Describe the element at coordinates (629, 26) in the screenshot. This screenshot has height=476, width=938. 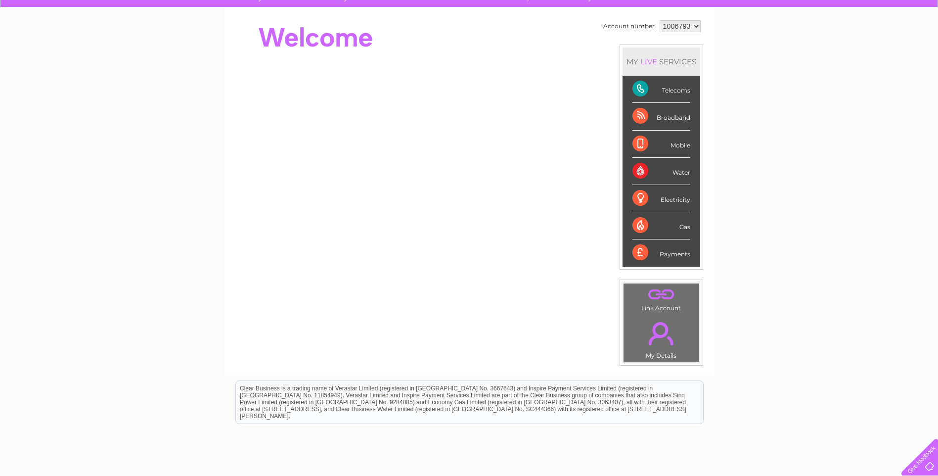
I see `td: Account number` at that location.